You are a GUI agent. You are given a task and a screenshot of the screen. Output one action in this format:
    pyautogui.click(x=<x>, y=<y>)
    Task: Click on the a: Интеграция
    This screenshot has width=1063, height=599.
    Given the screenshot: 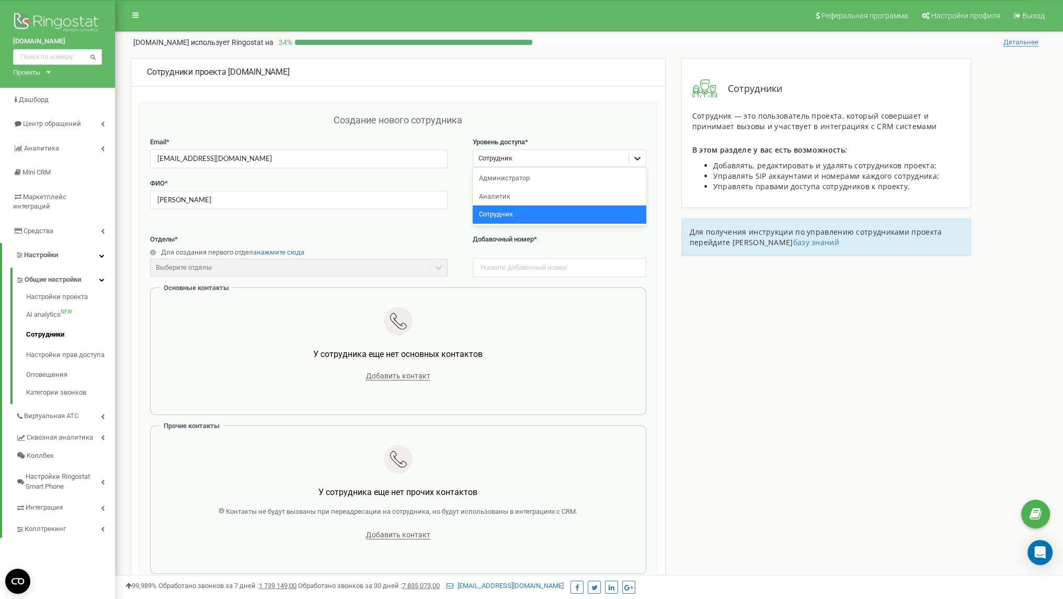 What is the action you would take?
    pyautogui.click(x=65, y=506)
    